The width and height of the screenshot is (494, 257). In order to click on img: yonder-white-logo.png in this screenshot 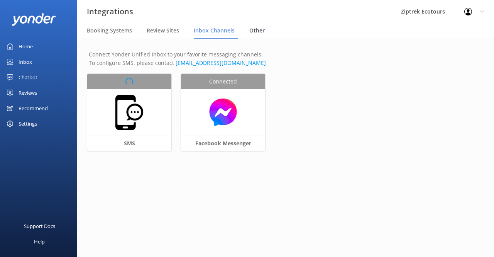, I will do `click(34, 19)`.